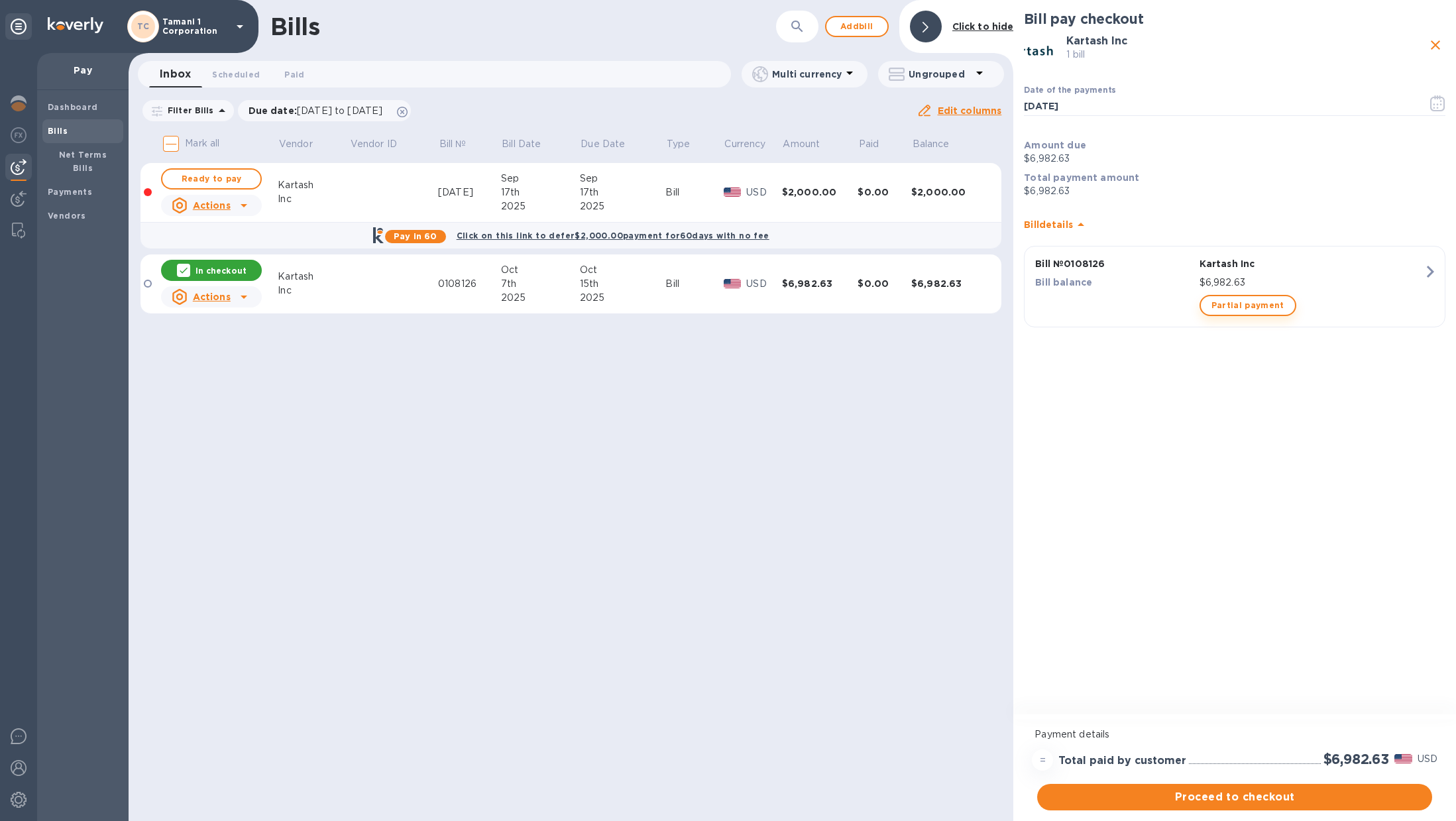 This screenshot has height=821, width=1456. What do you see at coordinates (83, 161) in the screenshot?
I see `b: Net Terms Bills` at bounding box center [83, 161].